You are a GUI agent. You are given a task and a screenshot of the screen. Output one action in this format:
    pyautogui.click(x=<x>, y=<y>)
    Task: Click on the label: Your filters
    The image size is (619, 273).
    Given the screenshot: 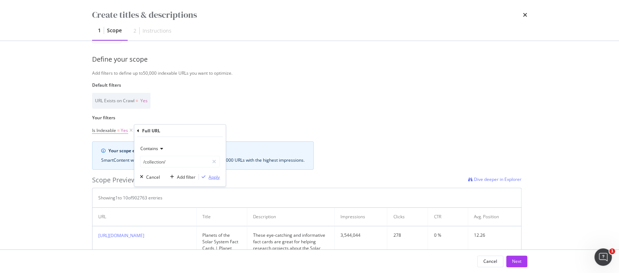 What is the action you would take?
    pyautogui.click(x=307, y=118)
    